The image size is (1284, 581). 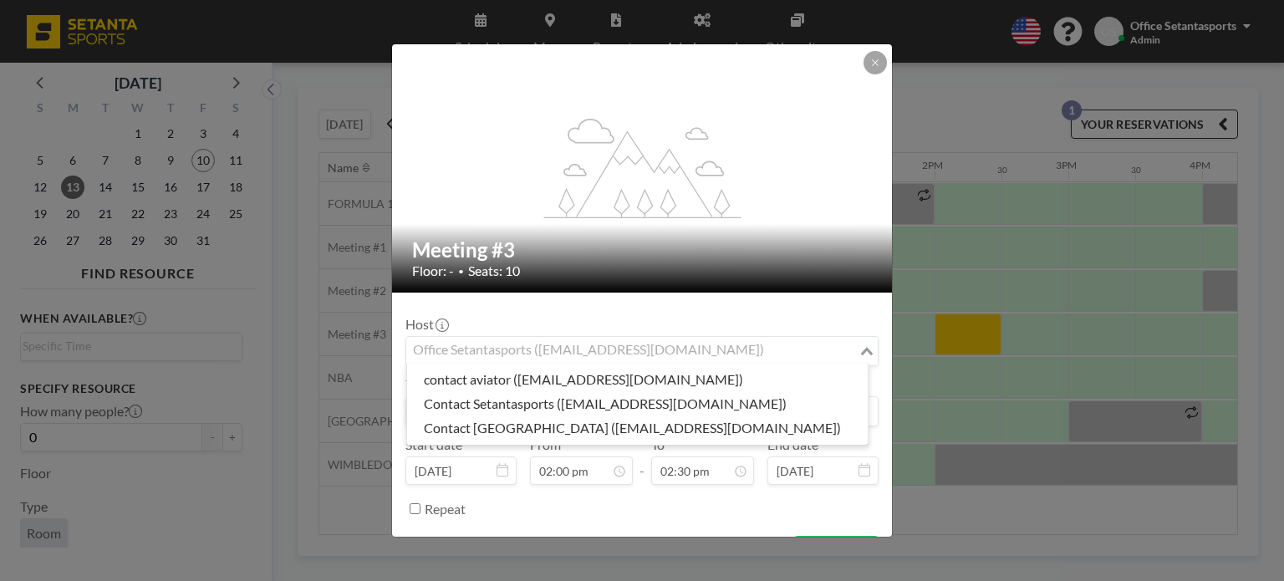 I want to click on label: Host, so click(x=426, y=324).